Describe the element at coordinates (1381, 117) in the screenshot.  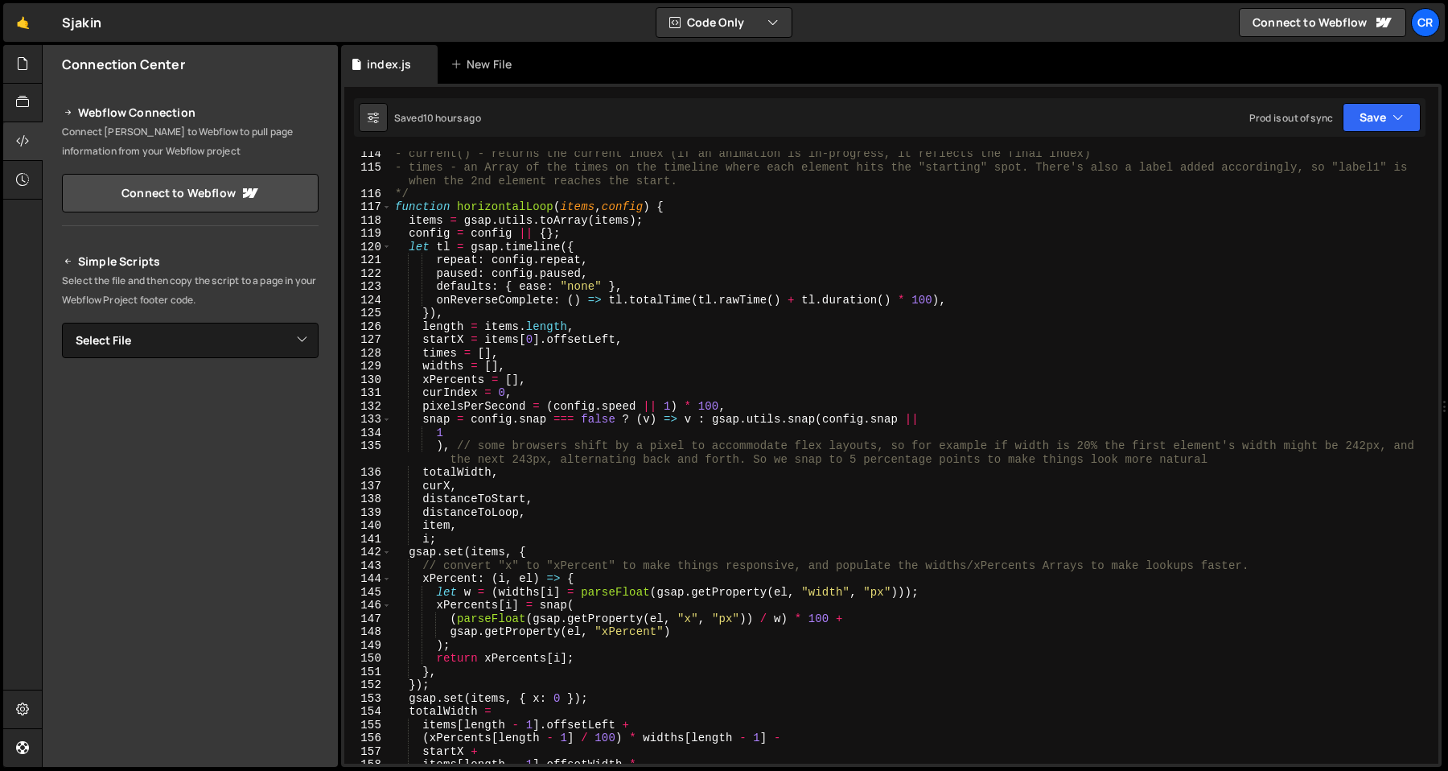
I see `button: Save` at that location.